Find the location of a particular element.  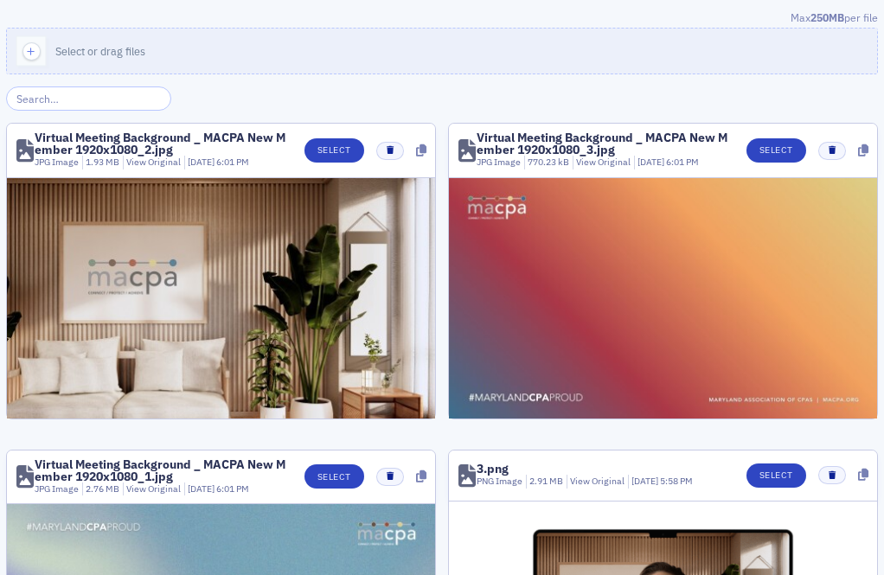

div: 3.png is located at coordinates (492, 469).